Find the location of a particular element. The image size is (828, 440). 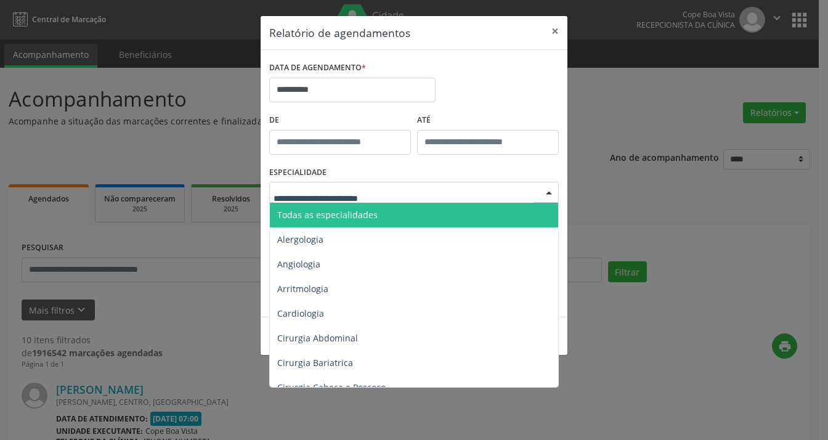

button: Close is located at coordinates (555, 31).